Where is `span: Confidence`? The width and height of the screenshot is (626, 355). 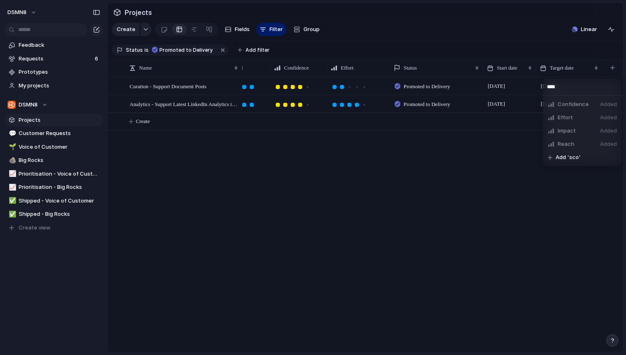 span: Confidence is located at coordinates (573, 104).